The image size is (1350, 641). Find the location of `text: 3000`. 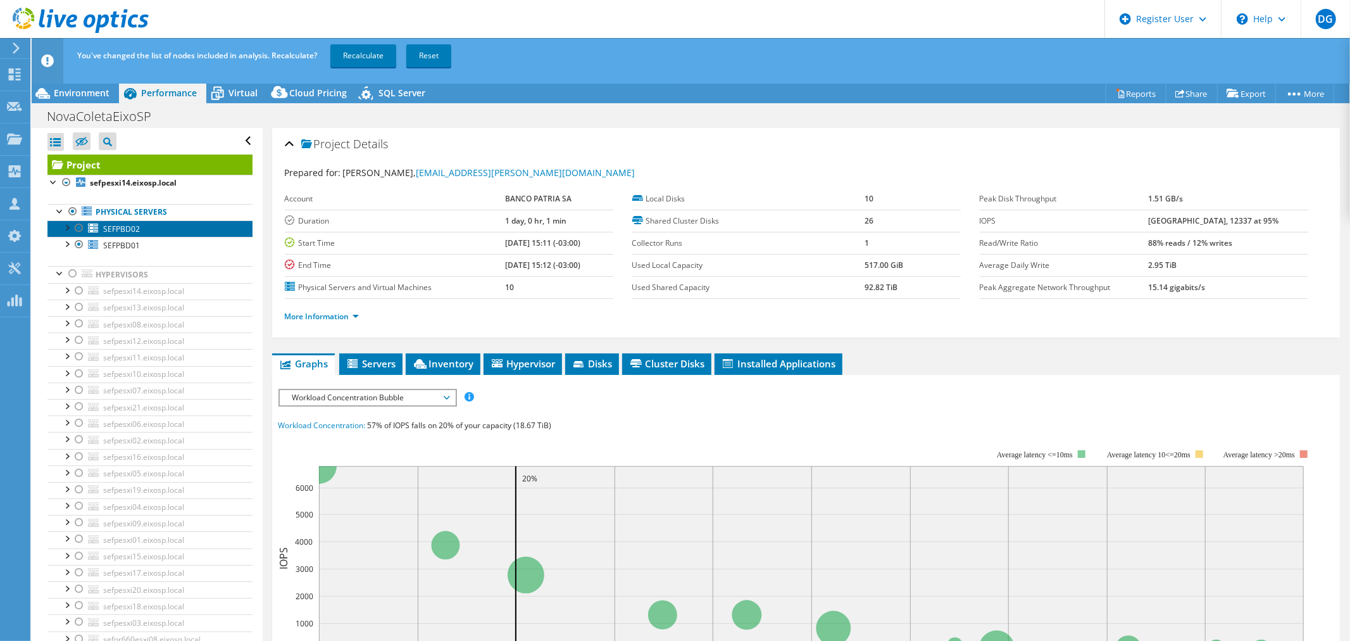

text: 3000 is located at coordinates (305, 569).